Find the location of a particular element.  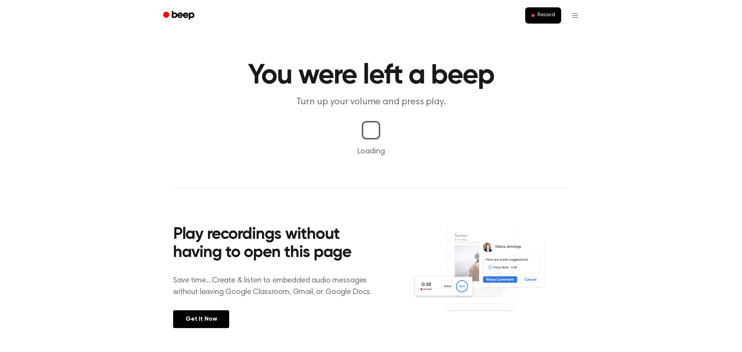

p: Loading is located at coordinates (371, 151).